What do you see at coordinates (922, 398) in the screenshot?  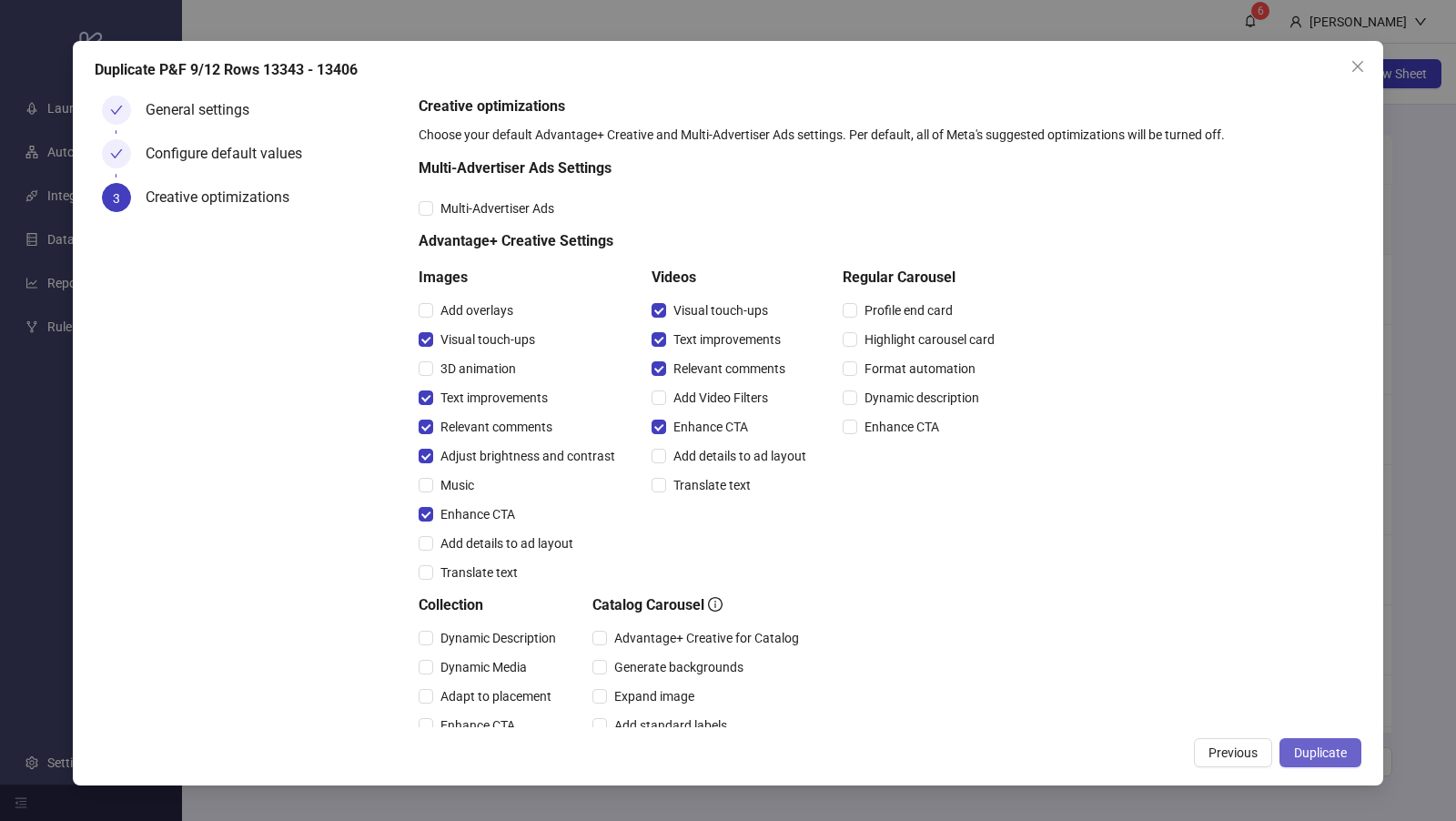 I see `span: Dynamic description` at bounding box center [922, 398].